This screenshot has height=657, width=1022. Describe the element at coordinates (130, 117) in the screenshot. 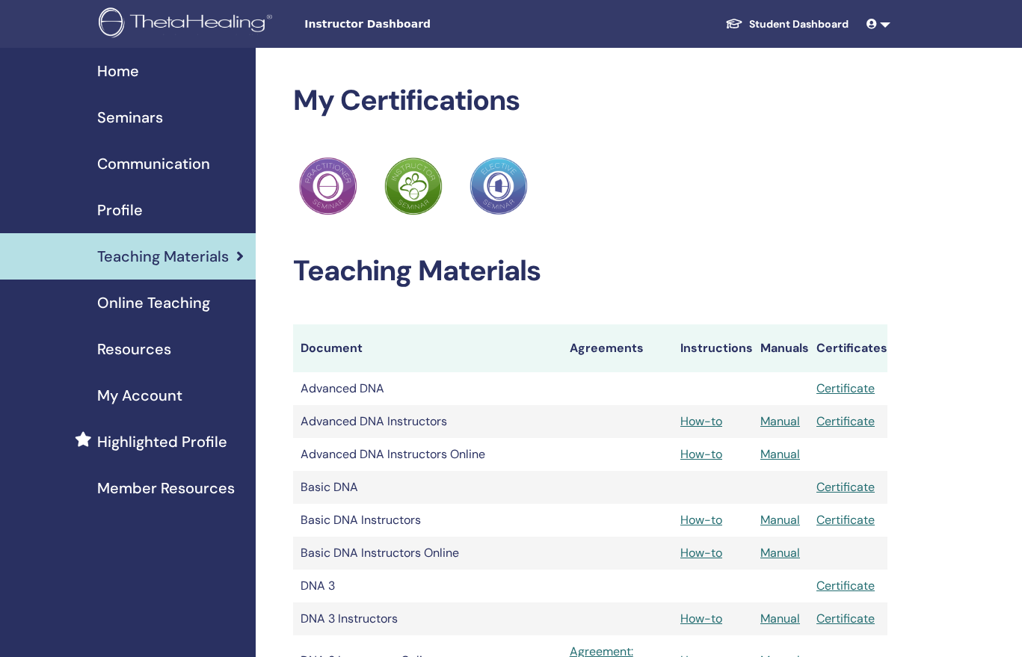

I see `span: Seminars` at that location.